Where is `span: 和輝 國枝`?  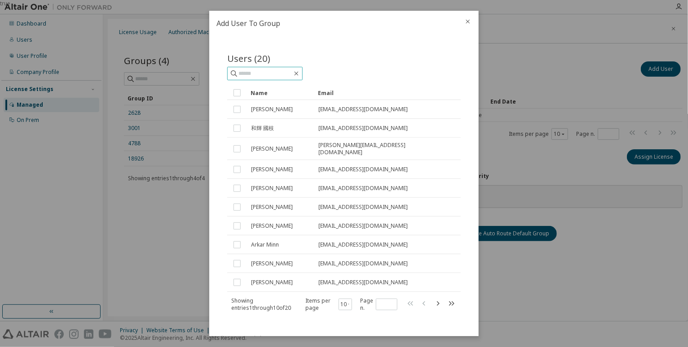 span: 和輝 國枝 is located at coordinates (262, 128).